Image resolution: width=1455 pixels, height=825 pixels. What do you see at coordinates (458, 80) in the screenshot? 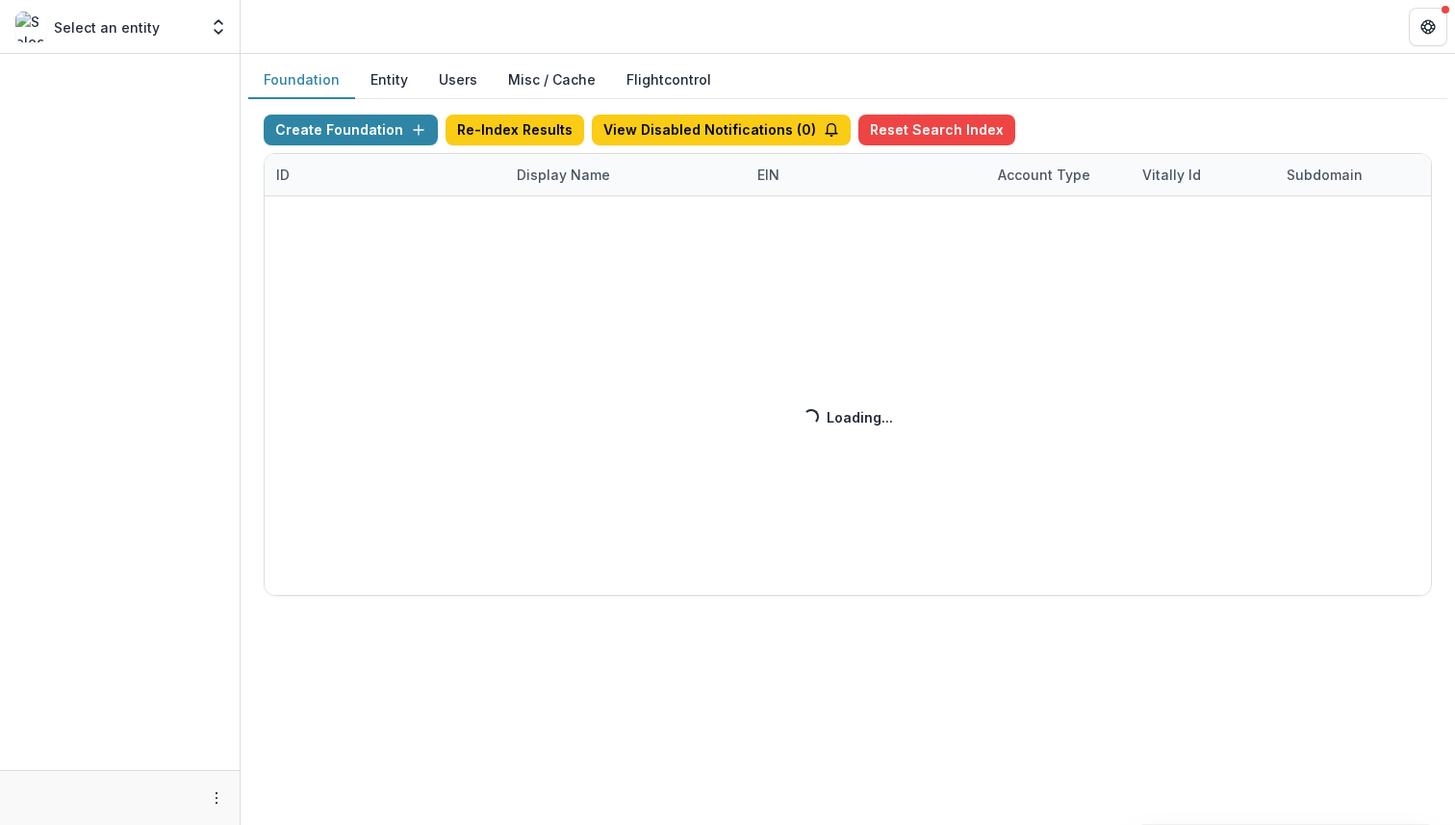
I see `button: Users` at bounding box center [458, 80].